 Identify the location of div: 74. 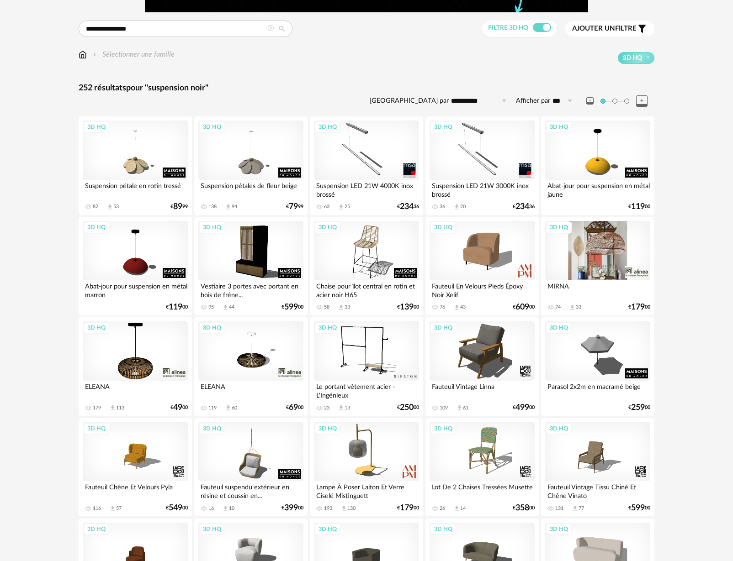
(558, 307).